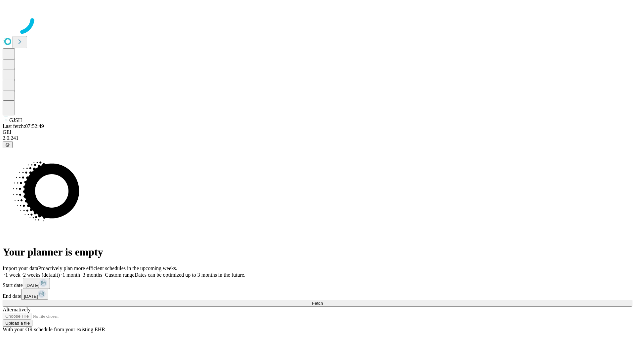  I want to click on span: Last fetch: 07:52:49, so click(23, 126).